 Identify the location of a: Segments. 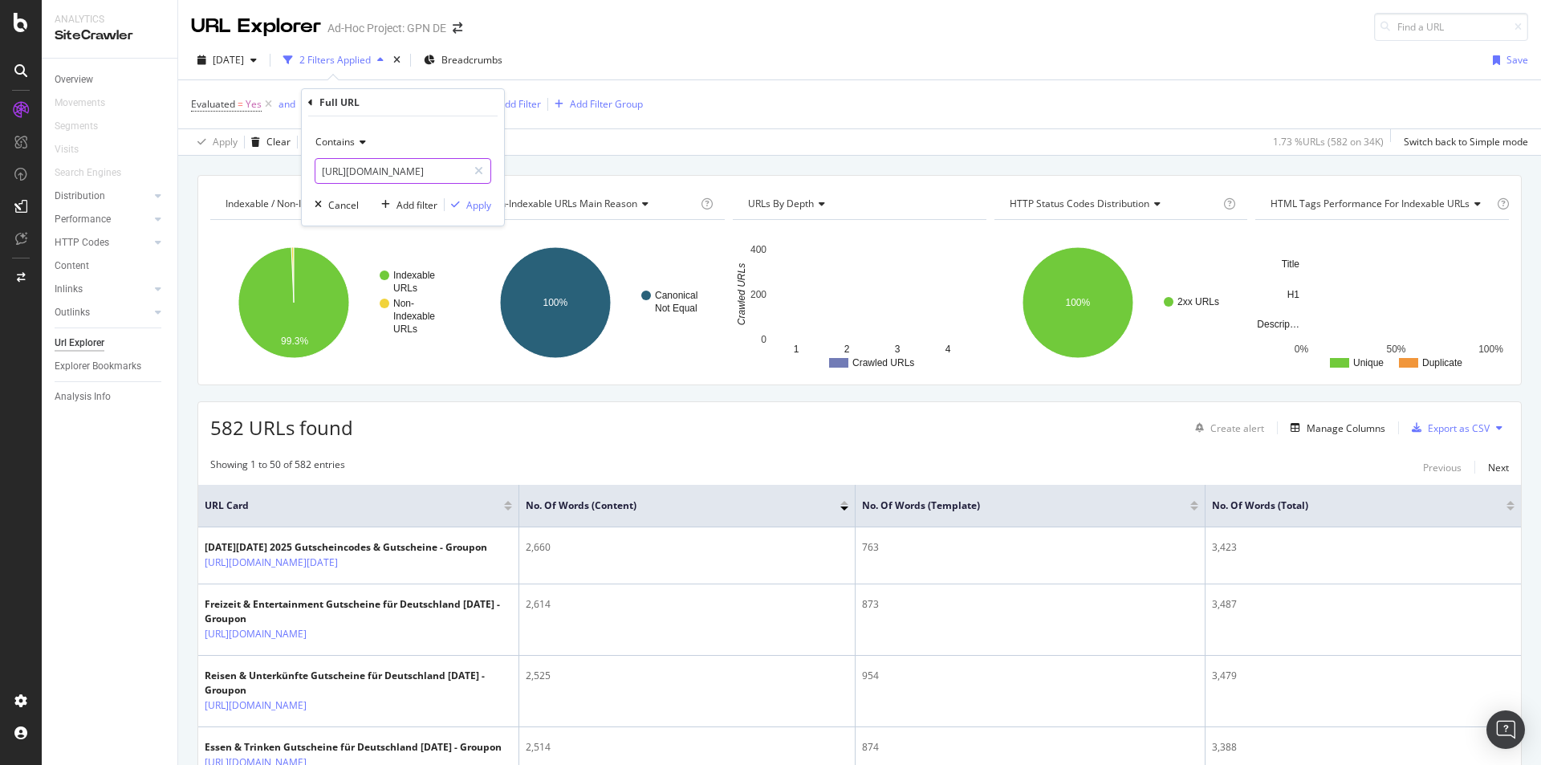
(84, 126).